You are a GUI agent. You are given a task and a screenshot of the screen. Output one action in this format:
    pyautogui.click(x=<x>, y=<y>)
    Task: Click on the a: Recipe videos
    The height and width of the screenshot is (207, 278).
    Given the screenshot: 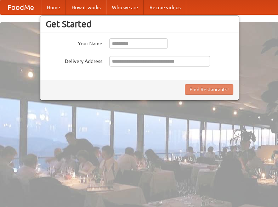 What is the action you would take?
    pyautogui.click(x=165, y=7)
    